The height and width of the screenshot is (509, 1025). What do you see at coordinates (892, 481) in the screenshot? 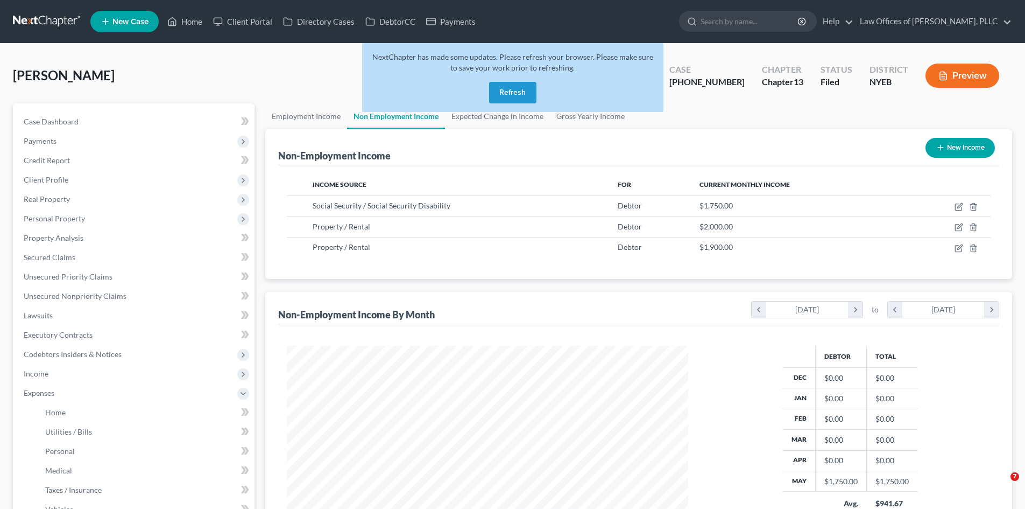
I see `td: $1,750.00` at bounding box center [892, 481].